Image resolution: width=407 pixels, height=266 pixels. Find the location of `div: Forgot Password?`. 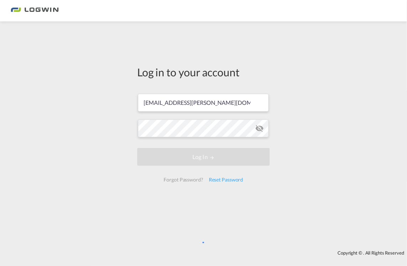

div: Forgot Password? is located at coordinates (183, 180).